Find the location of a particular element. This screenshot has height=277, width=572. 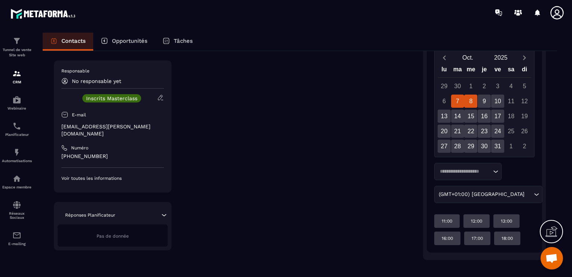

div: me is located at coordinates (471, 70).